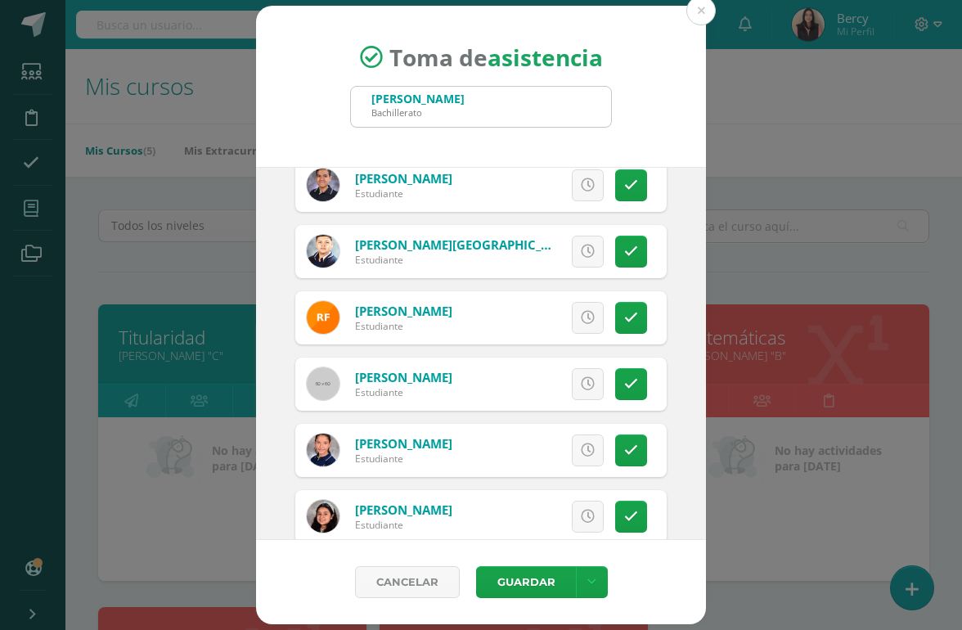 The image size is (962, 630). I want to click on a: Cancelar, so click(407, 581).